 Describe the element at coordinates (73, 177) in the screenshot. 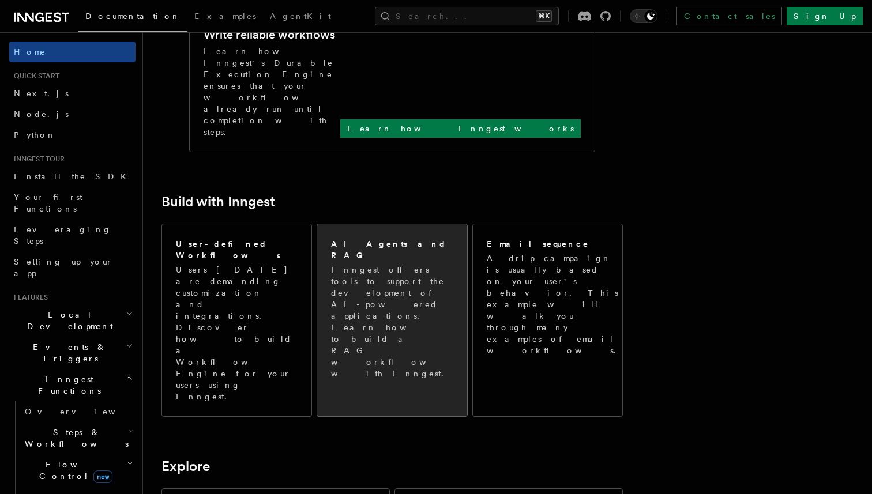

I see `span: Install the SDK` at that location.